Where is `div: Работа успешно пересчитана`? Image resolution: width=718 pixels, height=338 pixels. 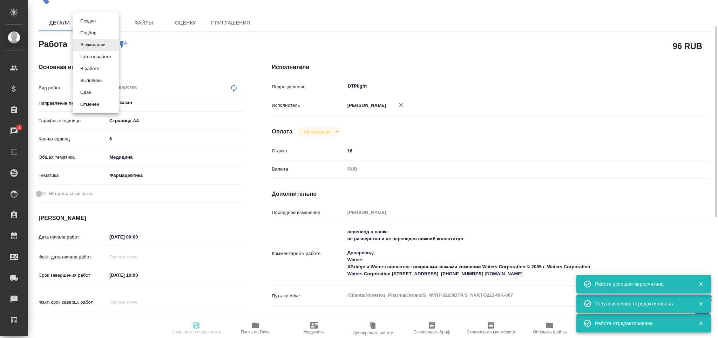 div: Работа успешно пересчитана is located at coordinates (641, 284).